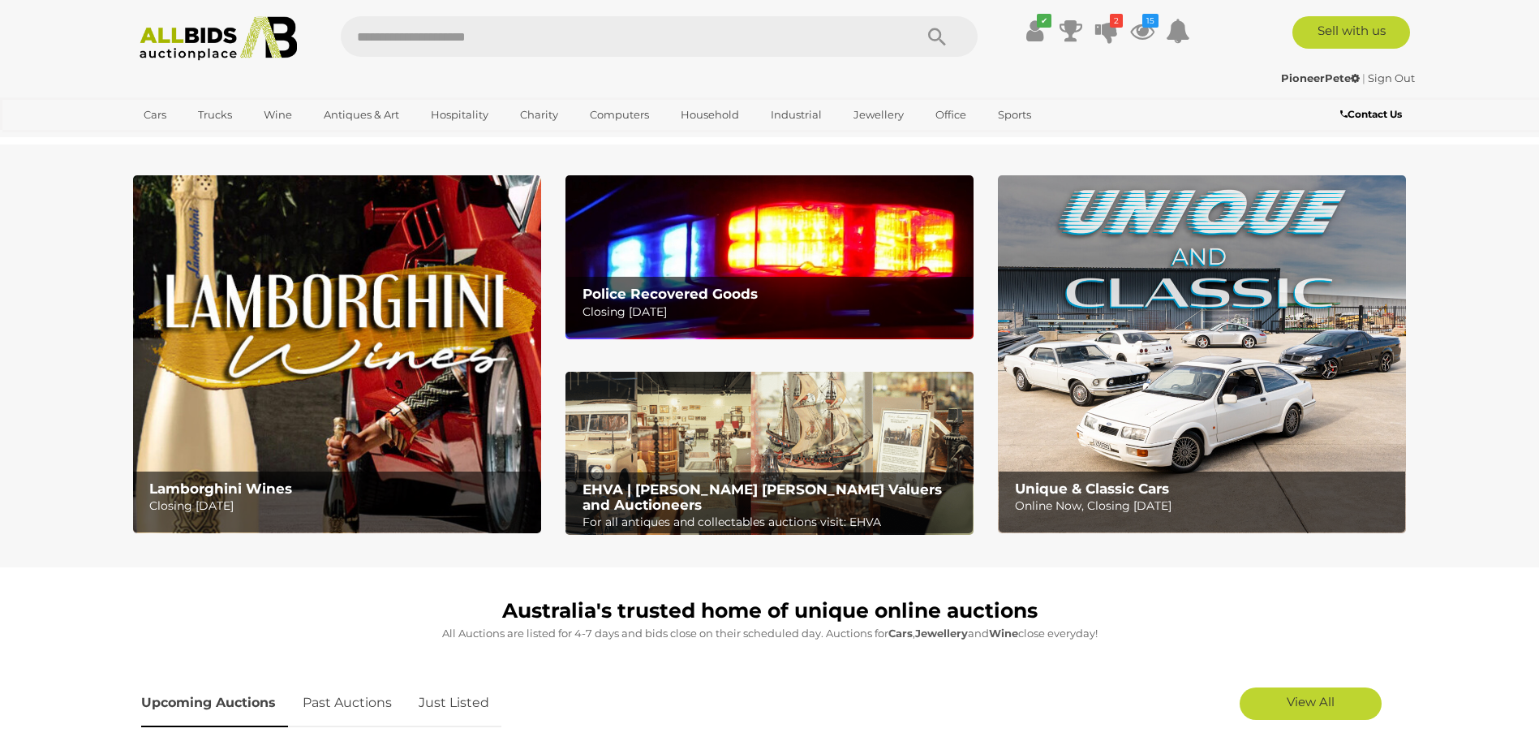  What do you see at coordinates (1320, 78) in the screenshot?
I see `strong: PioneerPete` at bounding box center [1320, 78].